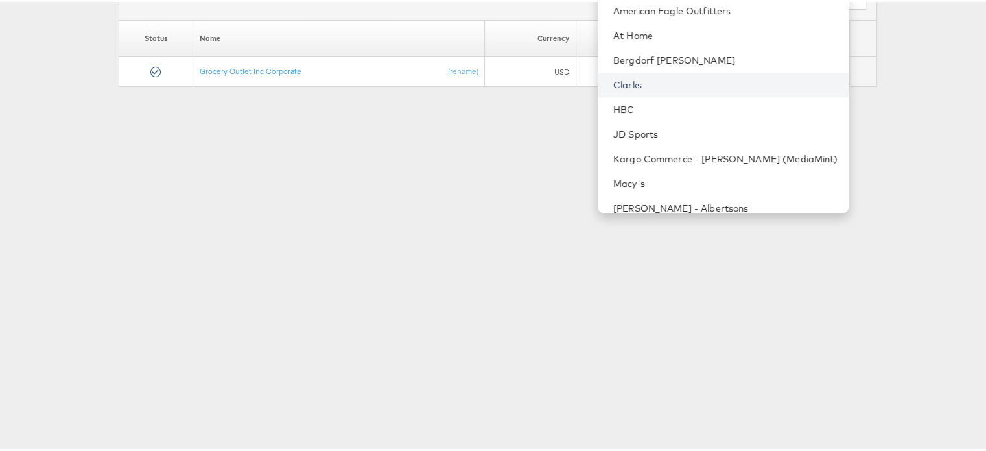 Image resolution: width=986 pixels, height=451 pixels. I want to click on a: Grocery Outlet Inc Corporate, so click(250, 69).